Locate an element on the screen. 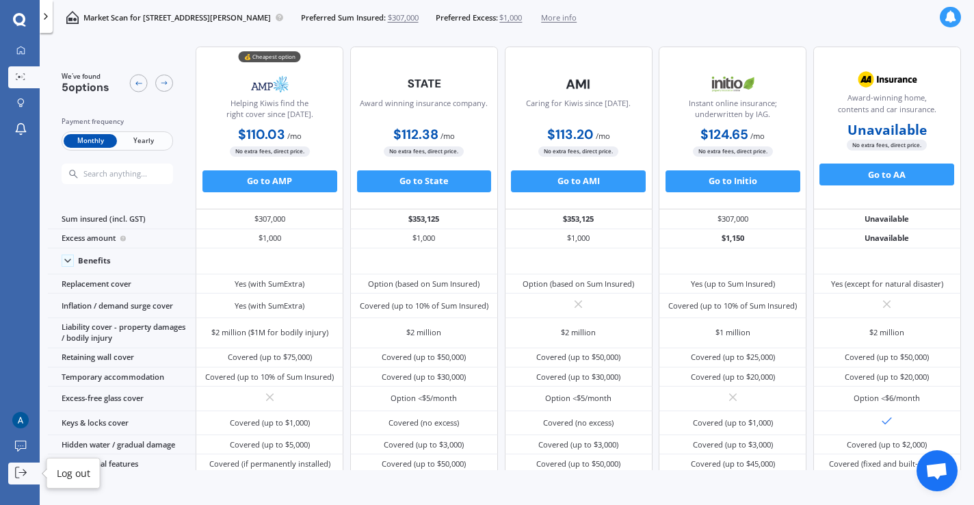 The image size is (974, 505). div: Option <$6/month is located at coordinates (886, 398).